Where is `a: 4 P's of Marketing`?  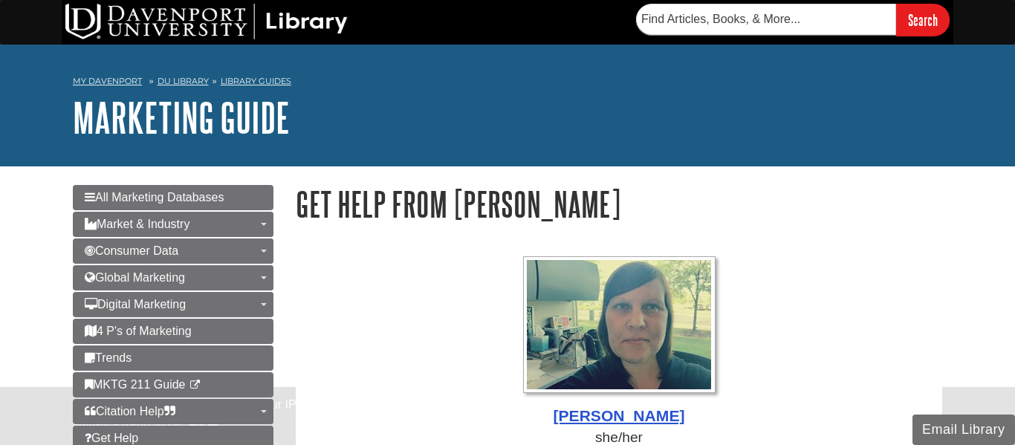 a: 4 P's of Marketing is located at coordinates (173, 332).